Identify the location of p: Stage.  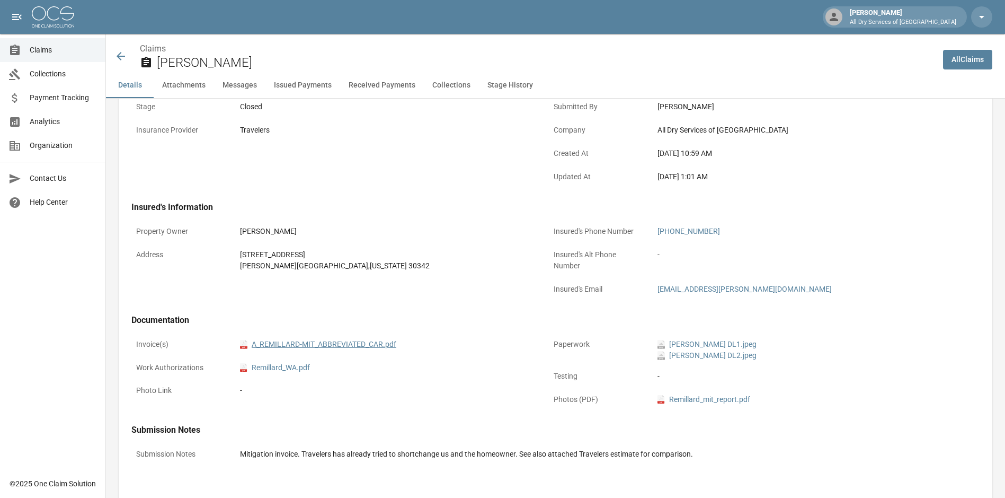
(179, 107).